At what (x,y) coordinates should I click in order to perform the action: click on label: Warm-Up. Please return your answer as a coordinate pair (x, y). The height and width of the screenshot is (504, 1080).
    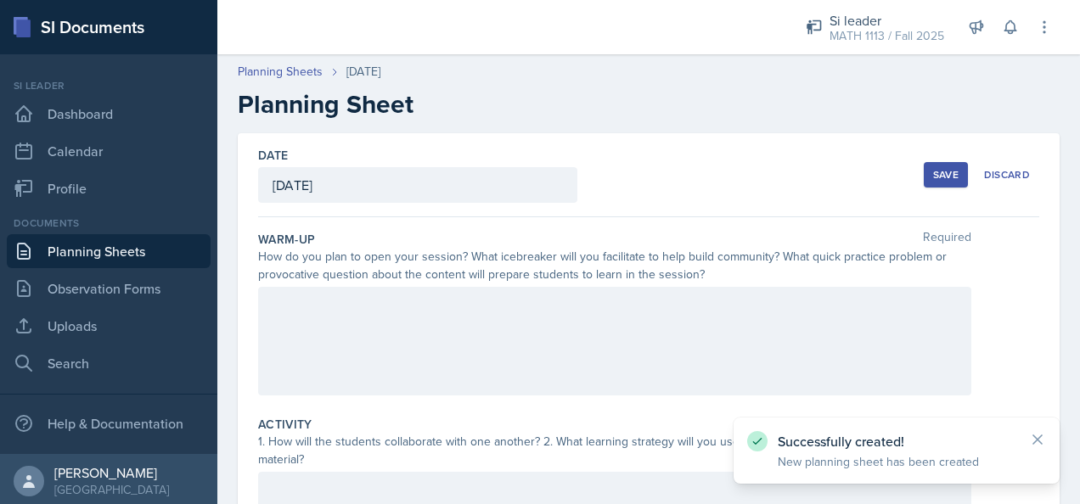
    Looking at the image, I should click on (286, 239).